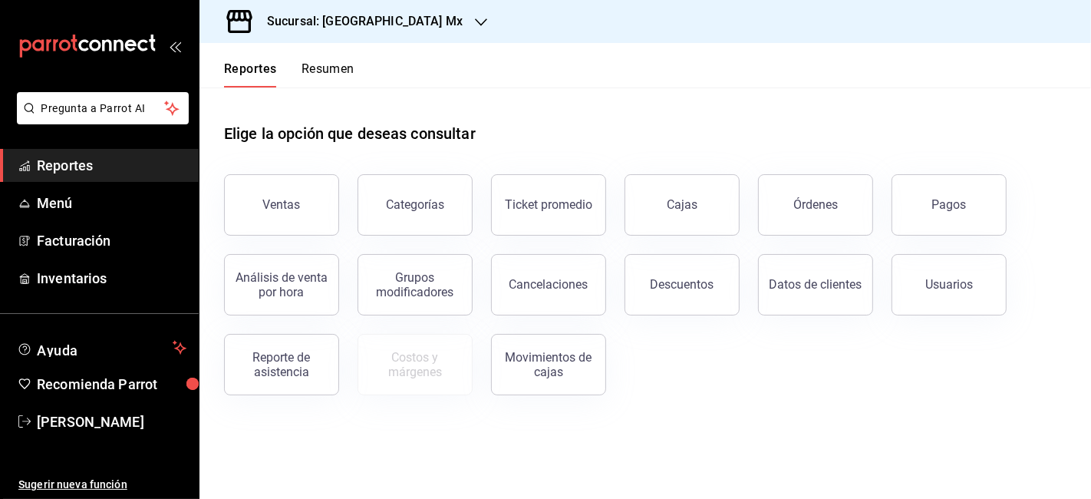 The height and width of the screenshot is (499, 1091). Describe the element at coordinates (250, 74) in the screenshot. I see `button: Reportes` at that location.